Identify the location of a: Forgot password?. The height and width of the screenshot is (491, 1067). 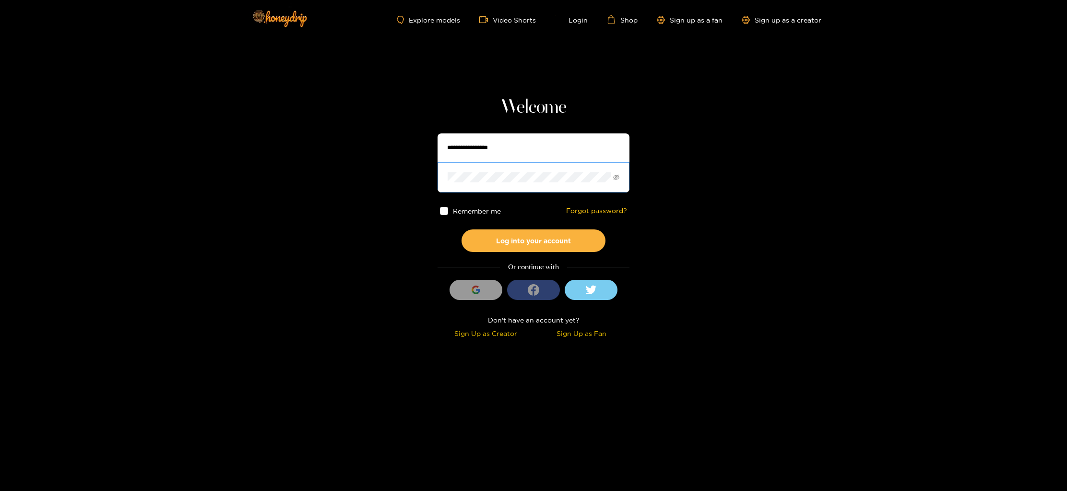
(596, 211).